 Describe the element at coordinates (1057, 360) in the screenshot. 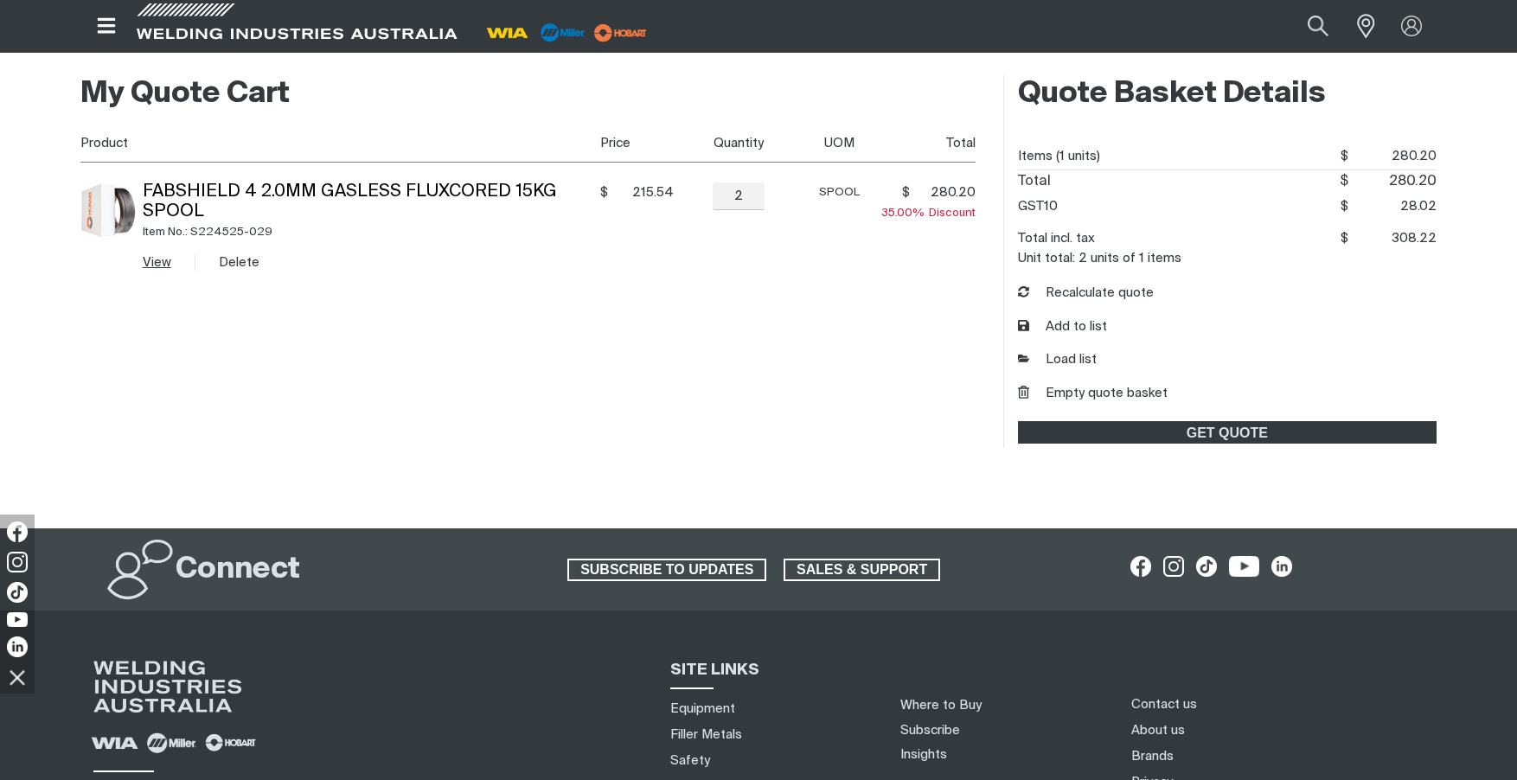

I see `a: Load list` at that location.